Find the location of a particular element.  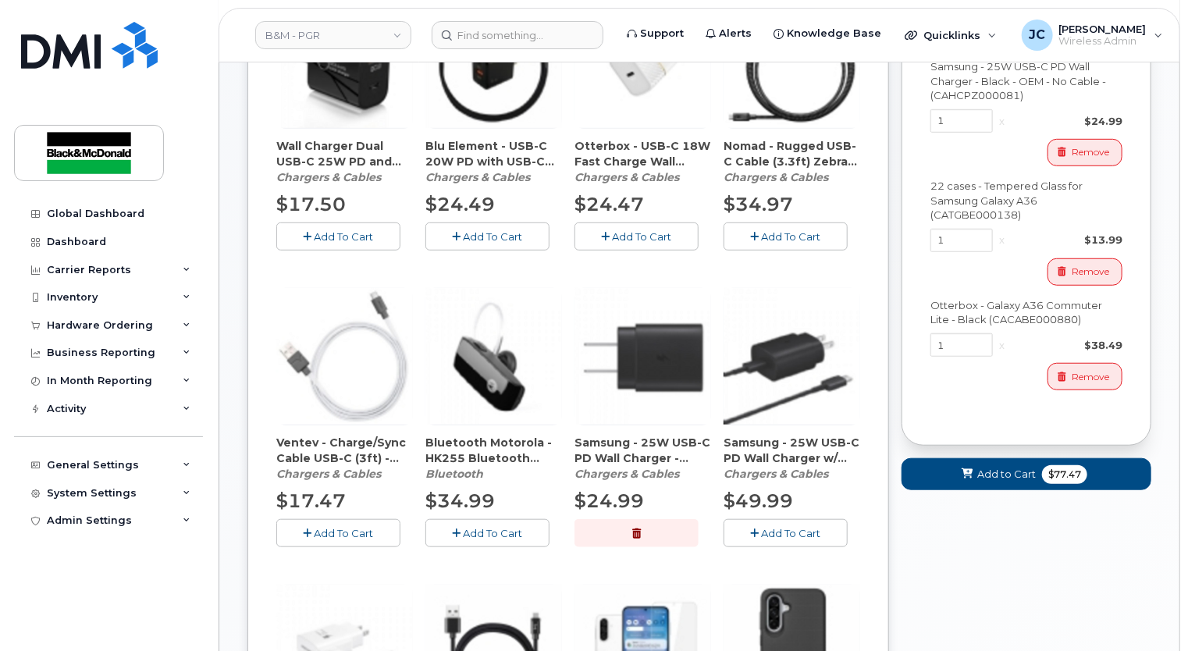

div: $24.99 is located at coordinates (1066, 121).